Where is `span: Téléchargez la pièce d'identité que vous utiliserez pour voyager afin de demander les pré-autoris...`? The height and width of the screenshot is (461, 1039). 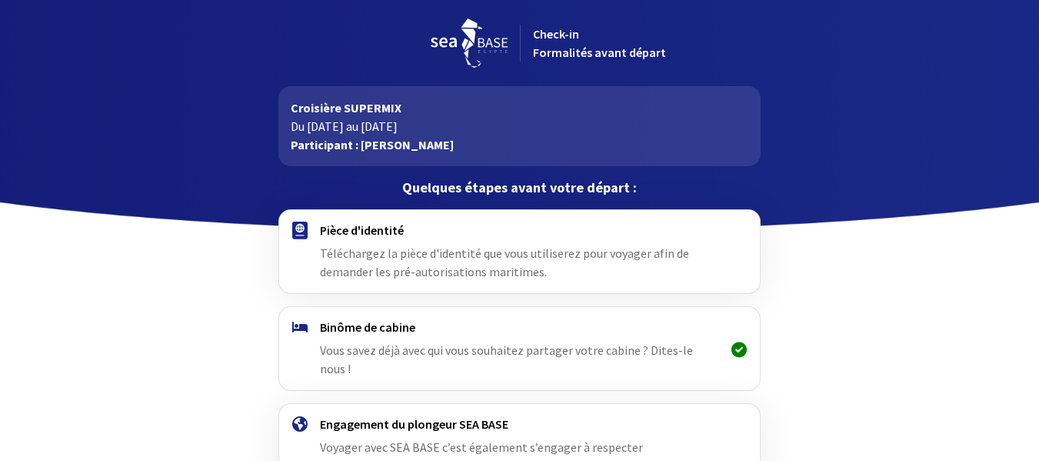 span: Téléchargez la pièce d'identité que vous utiliserez pour voyager afin de demander les pré-autoris... is located at coordinates (504, 262).